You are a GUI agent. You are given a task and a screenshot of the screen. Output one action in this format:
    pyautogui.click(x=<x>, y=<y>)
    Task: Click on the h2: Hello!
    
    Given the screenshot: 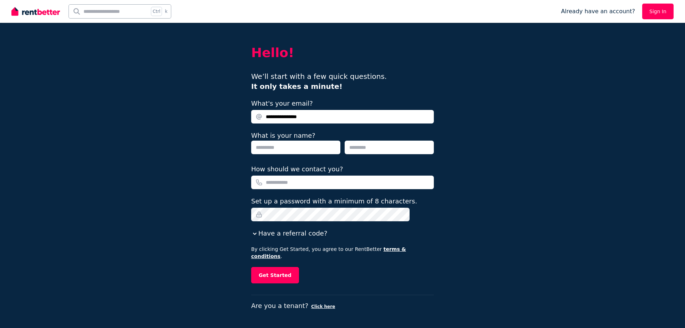 What is the action you would take?
    pyautogui.click(x=343, y=53)
    